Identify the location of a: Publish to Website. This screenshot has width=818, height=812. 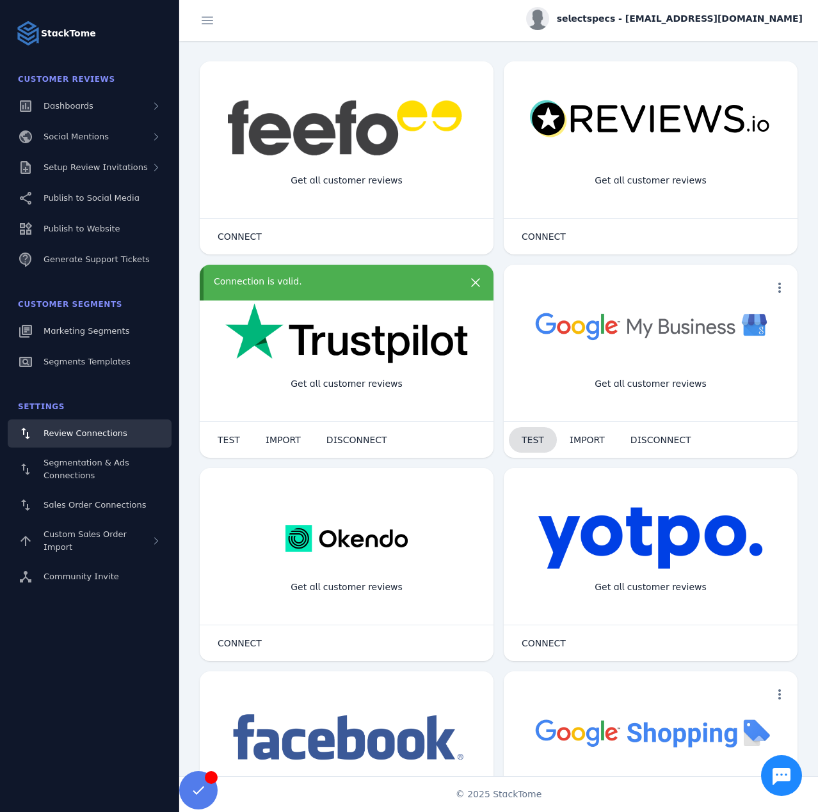
(90, 229).